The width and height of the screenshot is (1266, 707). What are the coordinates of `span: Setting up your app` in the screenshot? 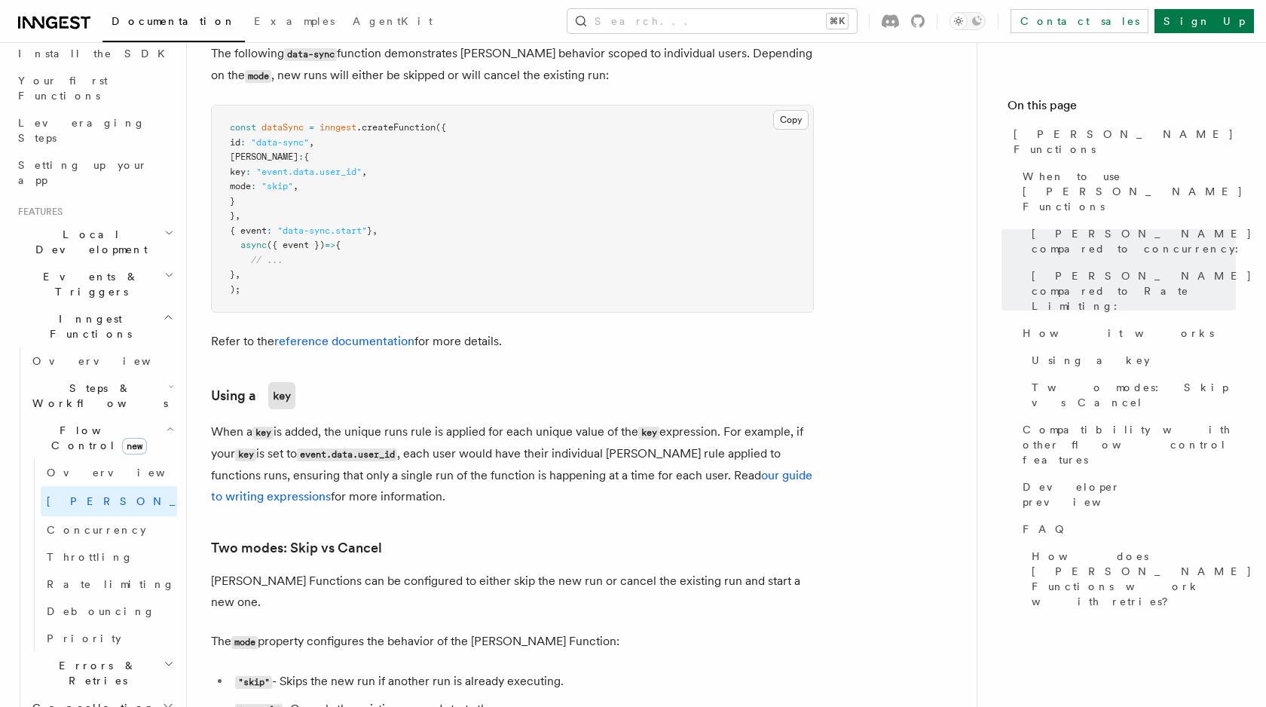 It's located at (83, 173).